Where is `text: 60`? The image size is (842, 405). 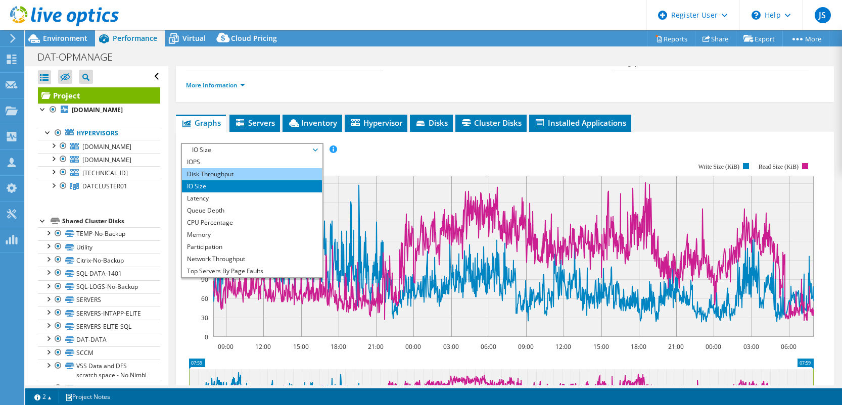
text: 60 is located at coordinates (205, 299).